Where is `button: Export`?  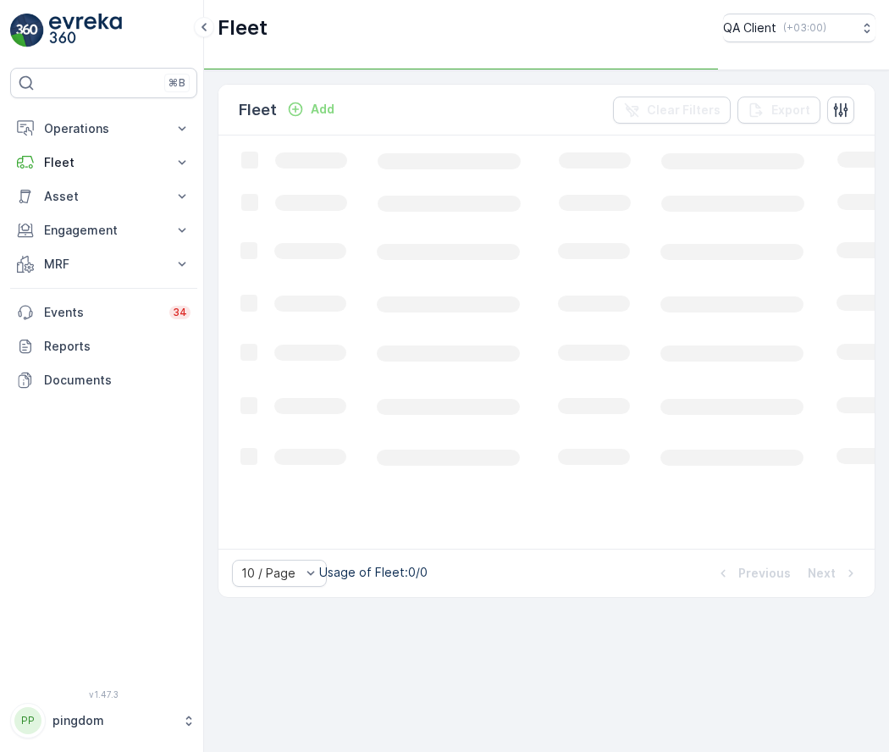 button: Export is located at coordinates (779, 110).